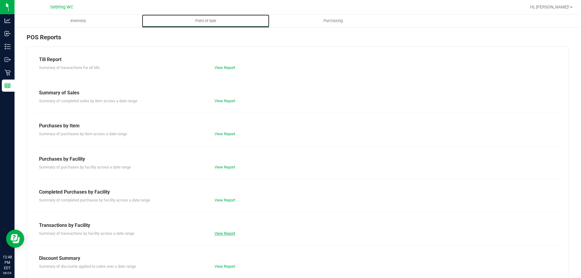 This screenshot has height=278, width=581. What do you see at coordinates (87, 266) in the screenshot?
I see `span: Summary of discounts applied to sales over a date range` at bounding box center [87, 266].